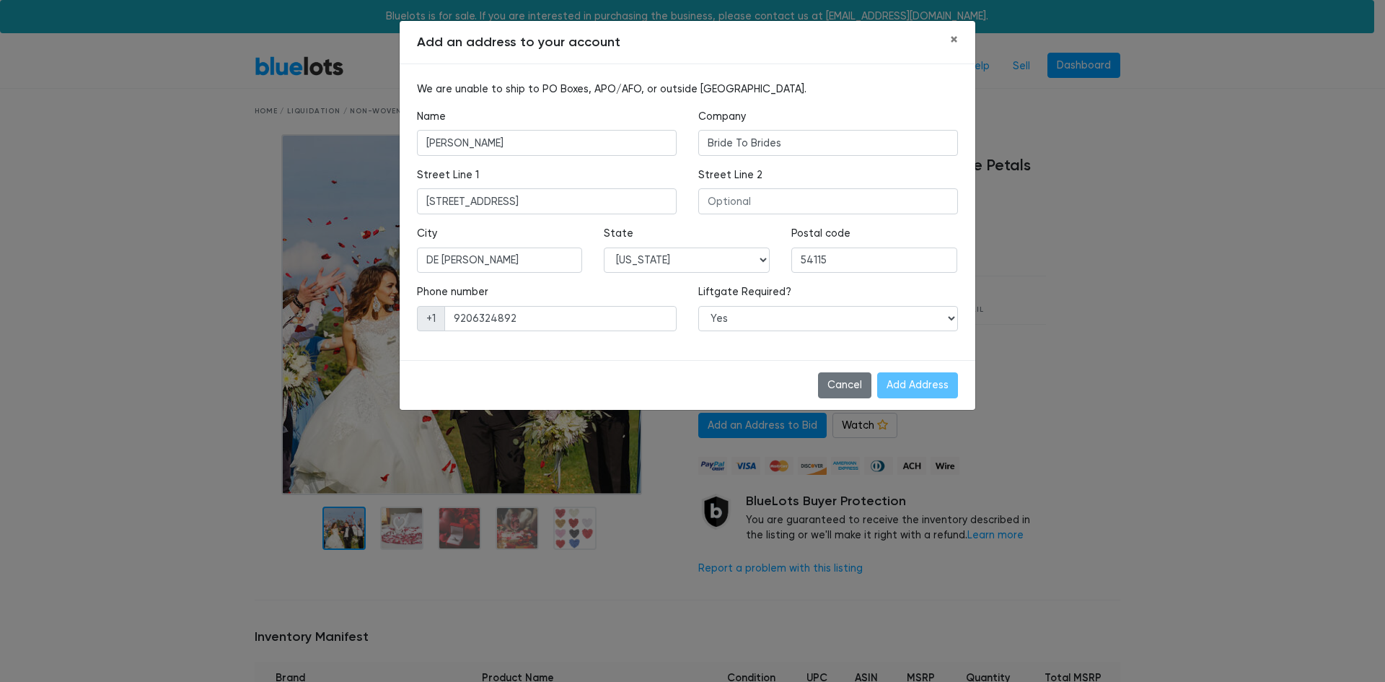 The image size is (1385, 682). I want to click on label: Name, so click(431, 117).